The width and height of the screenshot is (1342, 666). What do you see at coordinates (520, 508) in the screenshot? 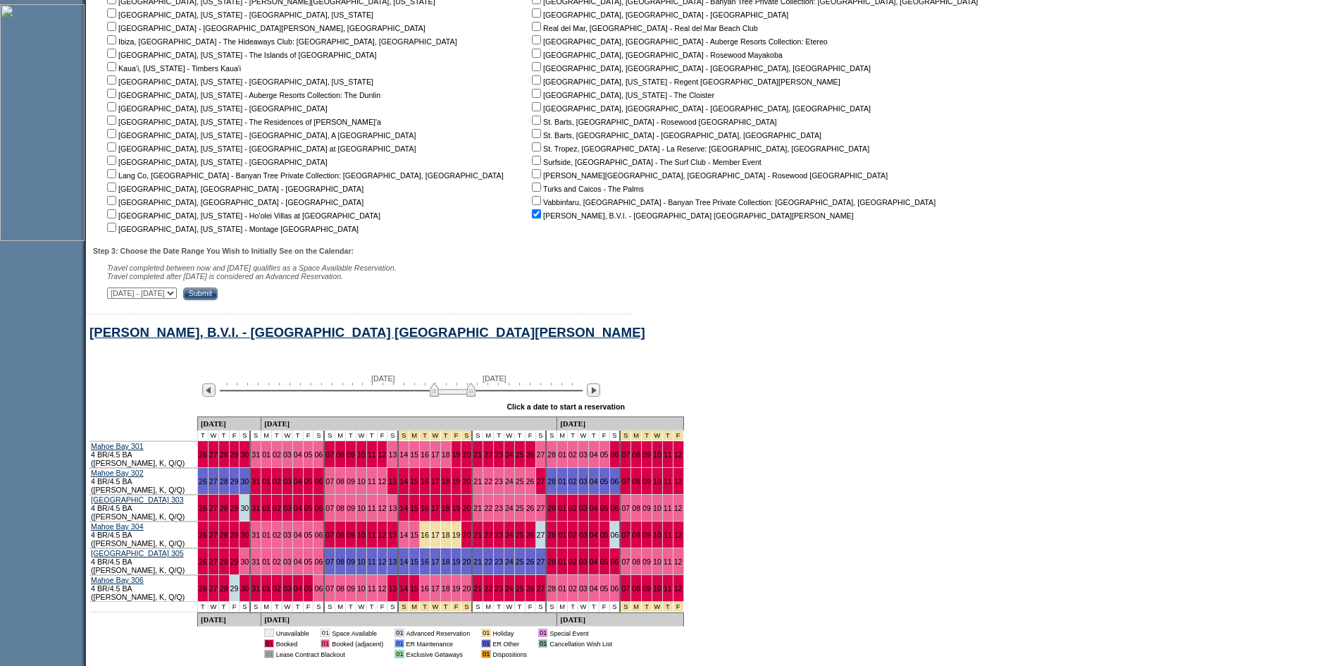
I see `a: 25` at bounding box center [520, 508].